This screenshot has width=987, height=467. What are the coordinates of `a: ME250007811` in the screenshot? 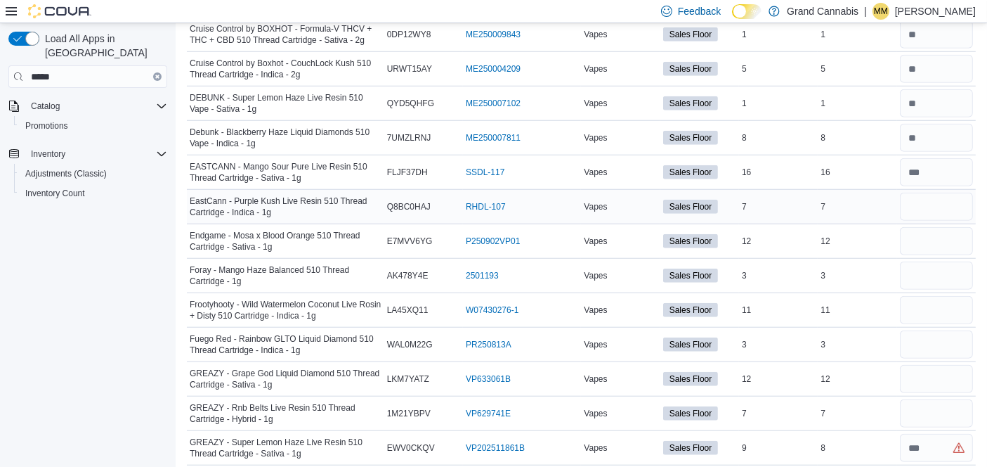 It's located at (493, 138).